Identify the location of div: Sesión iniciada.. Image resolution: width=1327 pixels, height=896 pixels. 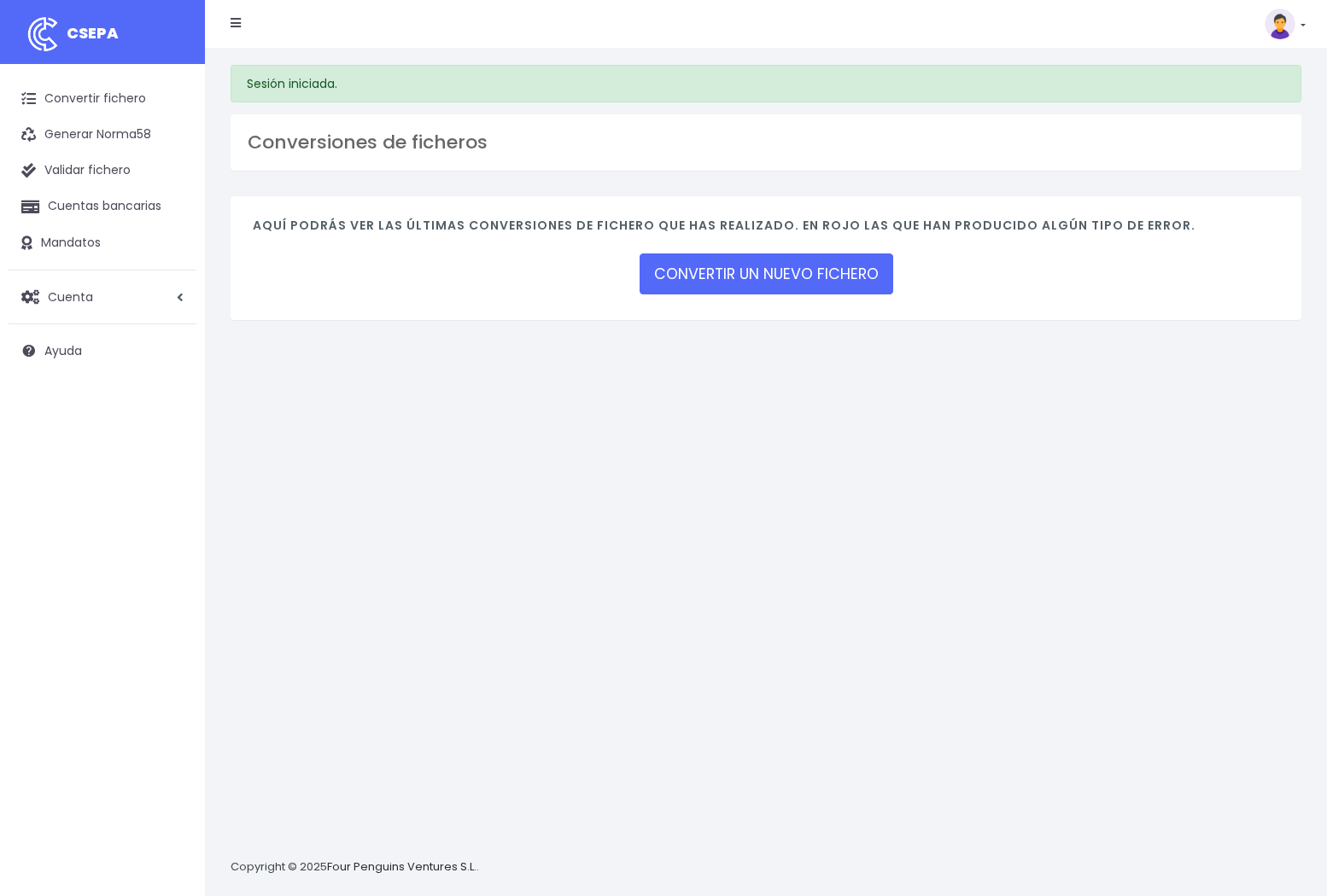
(767, 83).